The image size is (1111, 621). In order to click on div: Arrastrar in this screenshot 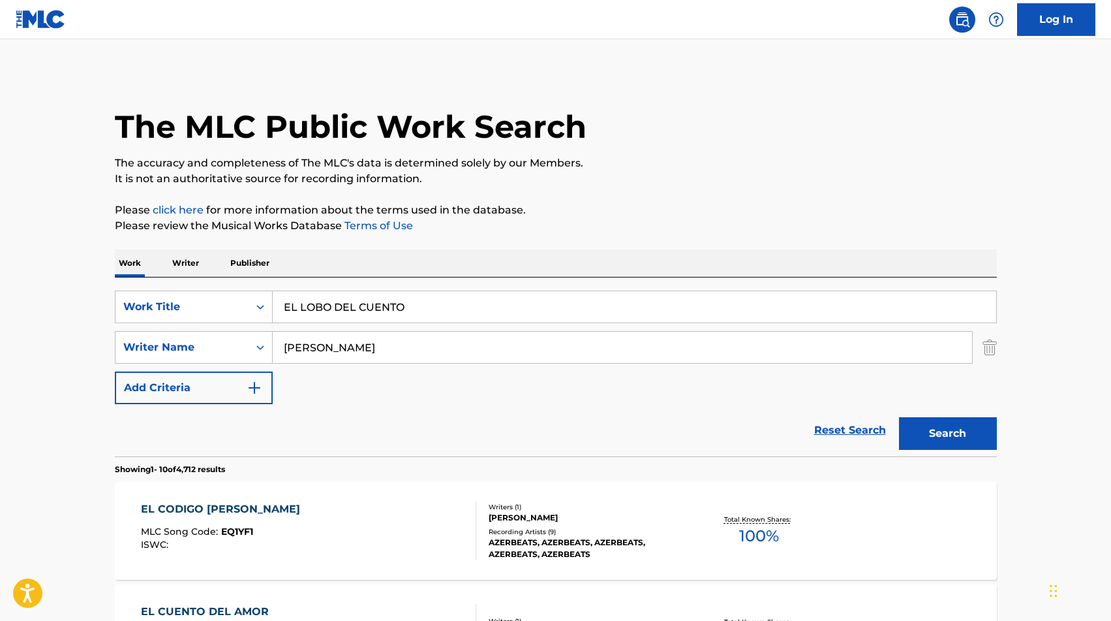, I will do `click(1054, 591)`.